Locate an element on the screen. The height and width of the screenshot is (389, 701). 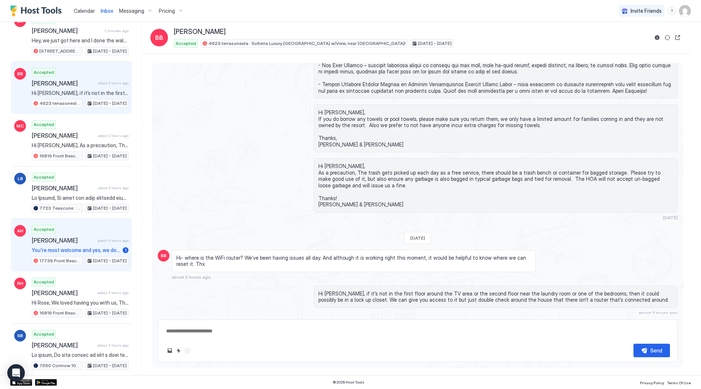
div: Send is located at coordinates (656, 350).